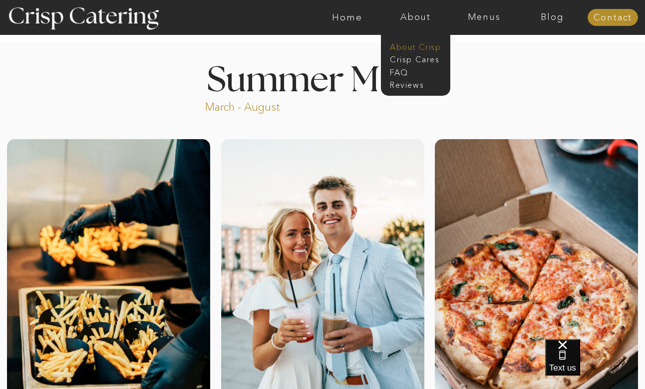  What do you see at coordinates (612, 18) in the screenshot?
I see `a: Contact` at bounding box center [612, 18].